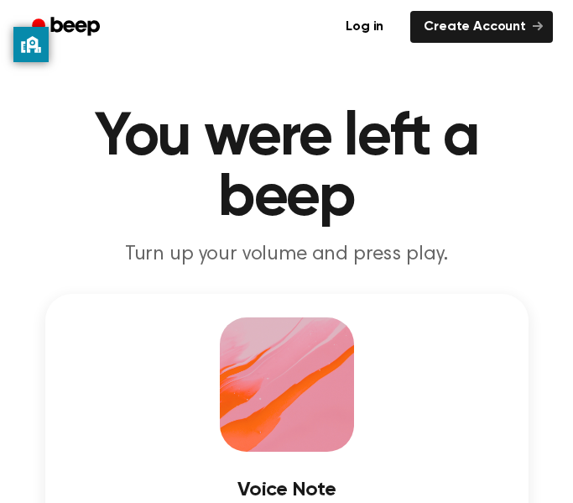 The height and width of the screenshot is (503, 573). I want to click on a: Log in, so click(364, 27).